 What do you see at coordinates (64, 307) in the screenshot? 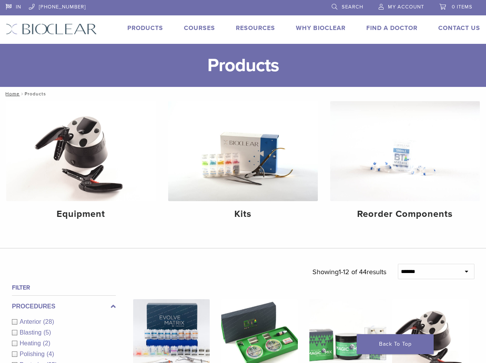
I see `label: Procedures` at bounding box center [64, 307].